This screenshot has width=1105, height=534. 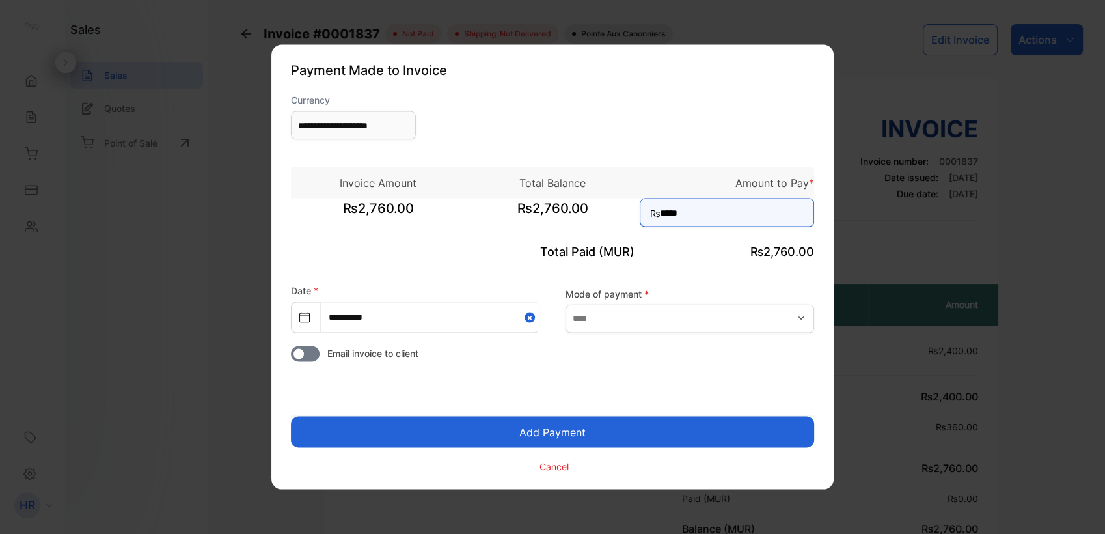 I want to click on label: Mode of payment, so click(x=690, y=293).